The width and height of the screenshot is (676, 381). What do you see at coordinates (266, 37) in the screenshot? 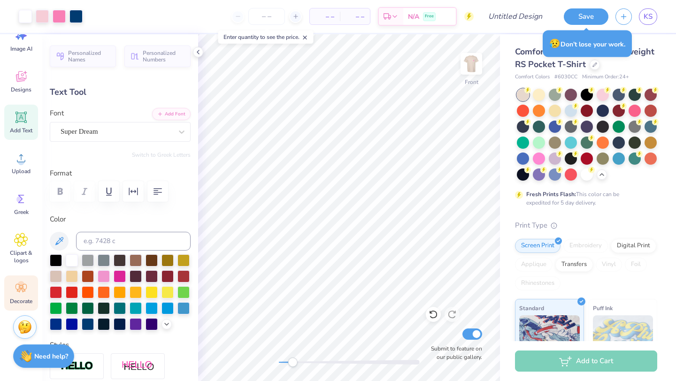
I see `div: Enter quantity to see the price.` at bounding box center [266, 37].